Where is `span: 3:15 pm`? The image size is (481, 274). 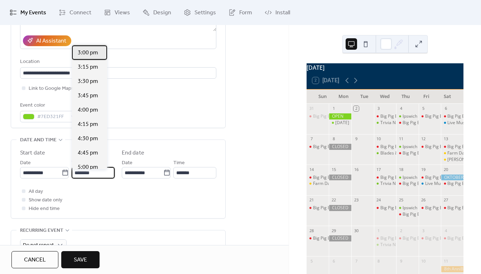 span: 3:15 pm is located at coordinates (88, 67).